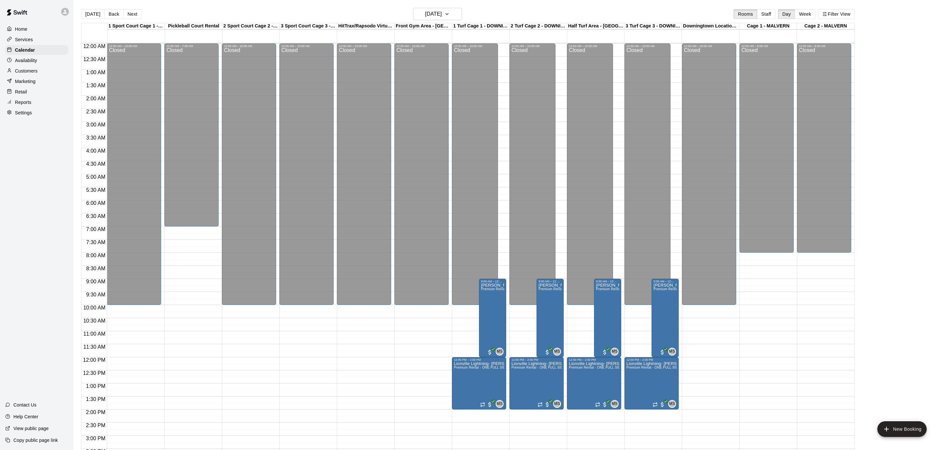 The width and height of the screenshot is (944, 450). What do you see at coordinates (37, 71) in the screenshot?
I see `a: Customers` at bounding box center [37, 71].